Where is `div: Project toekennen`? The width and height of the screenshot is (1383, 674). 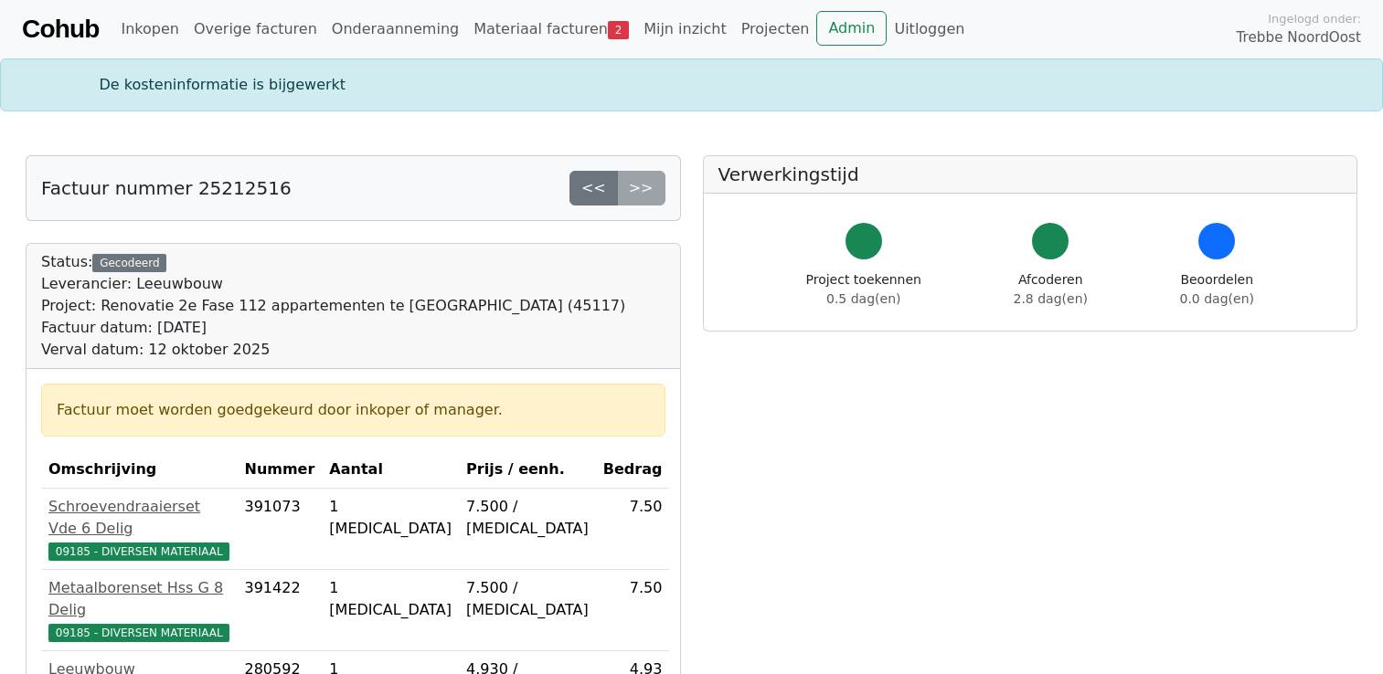 div: Project toekennen is located at coordinates (864, 290).